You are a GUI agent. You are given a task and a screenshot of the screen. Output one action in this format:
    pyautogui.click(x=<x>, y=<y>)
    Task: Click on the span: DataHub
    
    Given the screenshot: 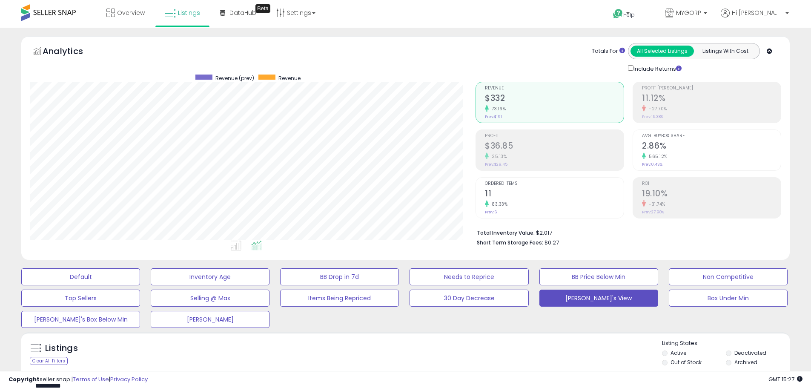 What is the action you would take?
    pyautogui.click(x=243, y=13)
    